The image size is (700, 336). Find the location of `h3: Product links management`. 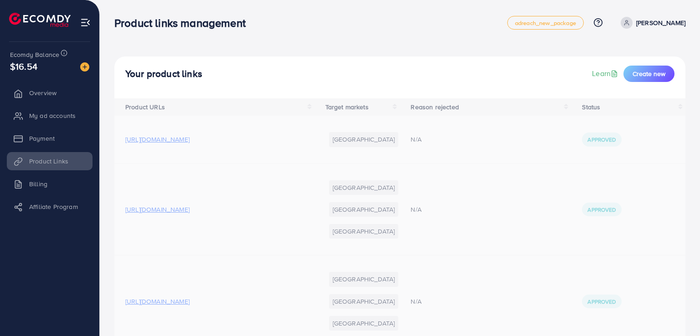

h3: Product links management is located at coordinates (184, 23).